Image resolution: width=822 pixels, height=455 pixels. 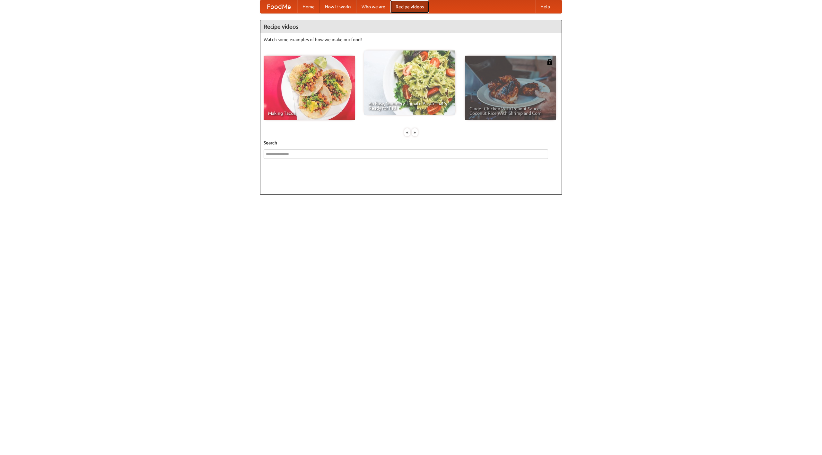 I want to click on h4: Recipe videos, so click(x=411, y=27).